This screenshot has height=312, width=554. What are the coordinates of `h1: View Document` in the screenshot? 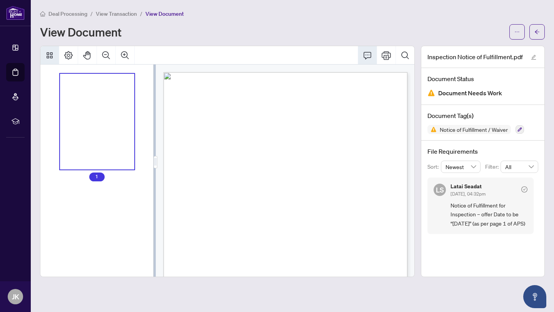 It's located at (81, 32).